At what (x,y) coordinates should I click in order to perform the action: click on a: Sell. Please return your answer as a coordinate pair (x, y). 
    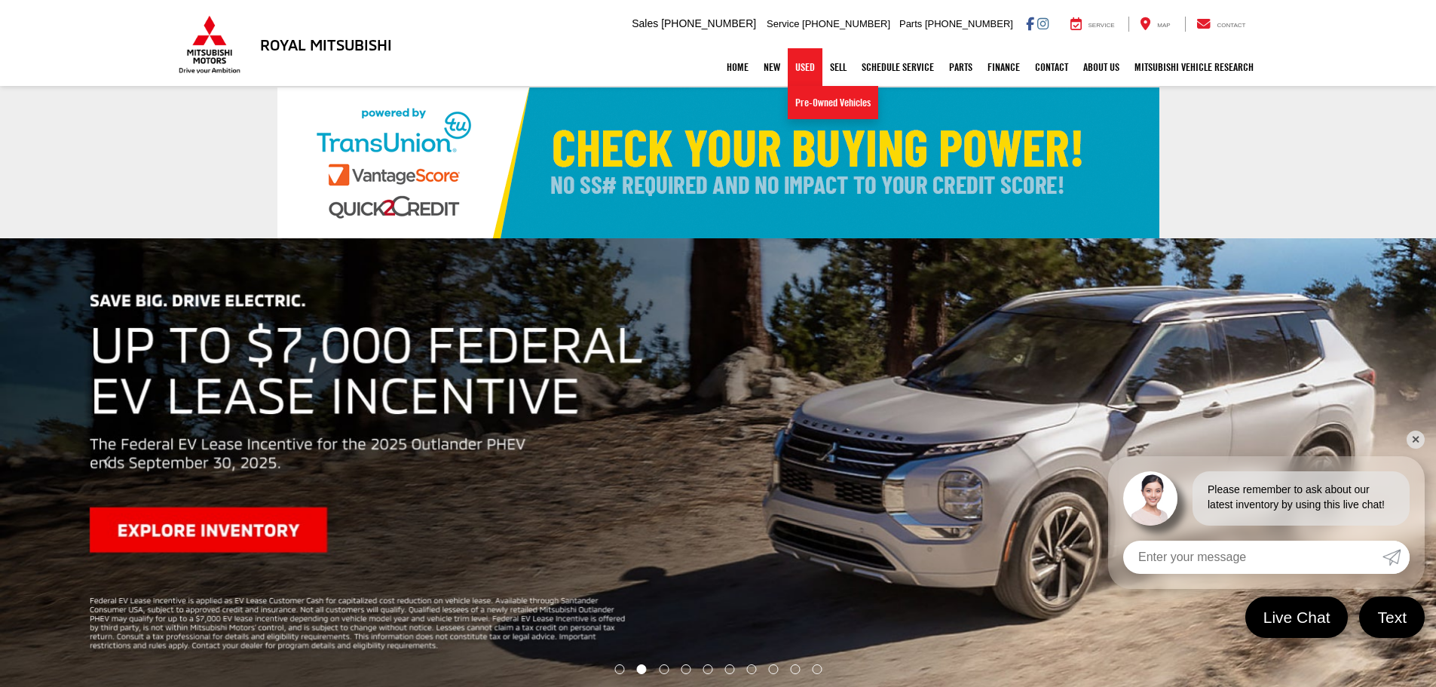
    Looking at the image, I should click on (838, 67).